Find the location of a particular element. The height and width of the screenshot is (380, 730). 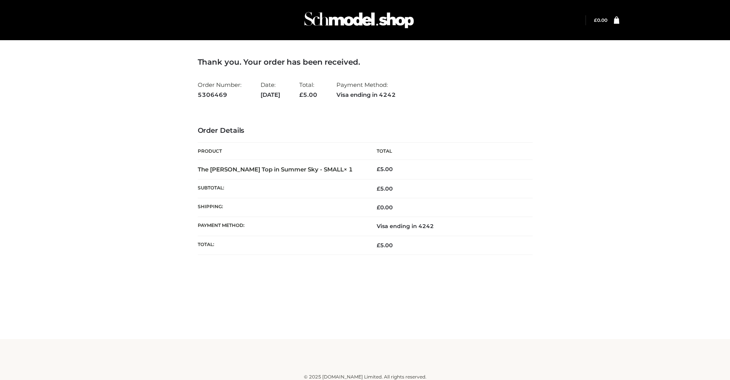

h3: Order Details is located at coordinates (365, 131).